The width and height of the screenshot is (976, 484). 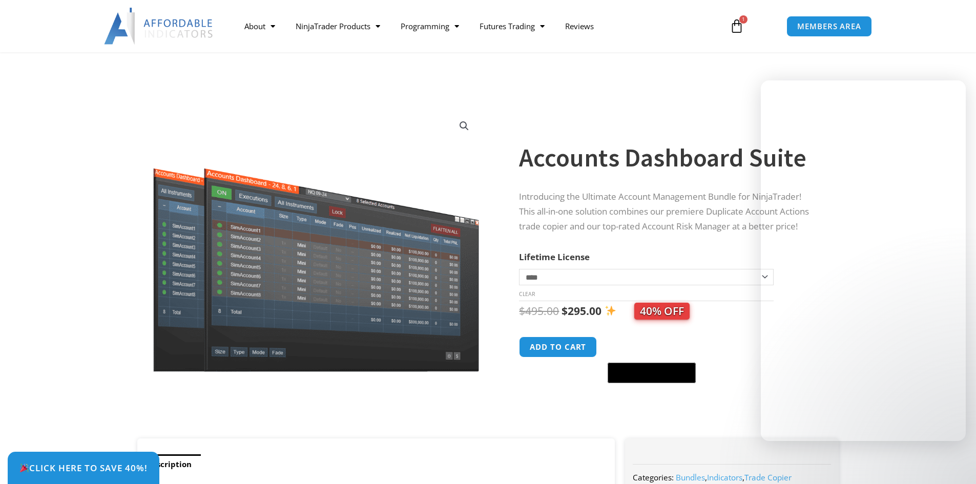 What do you see at coordinates (338, 26) in the screenshot?
I see `a: NinjaTrader Products` at bounding box center [338, 26].